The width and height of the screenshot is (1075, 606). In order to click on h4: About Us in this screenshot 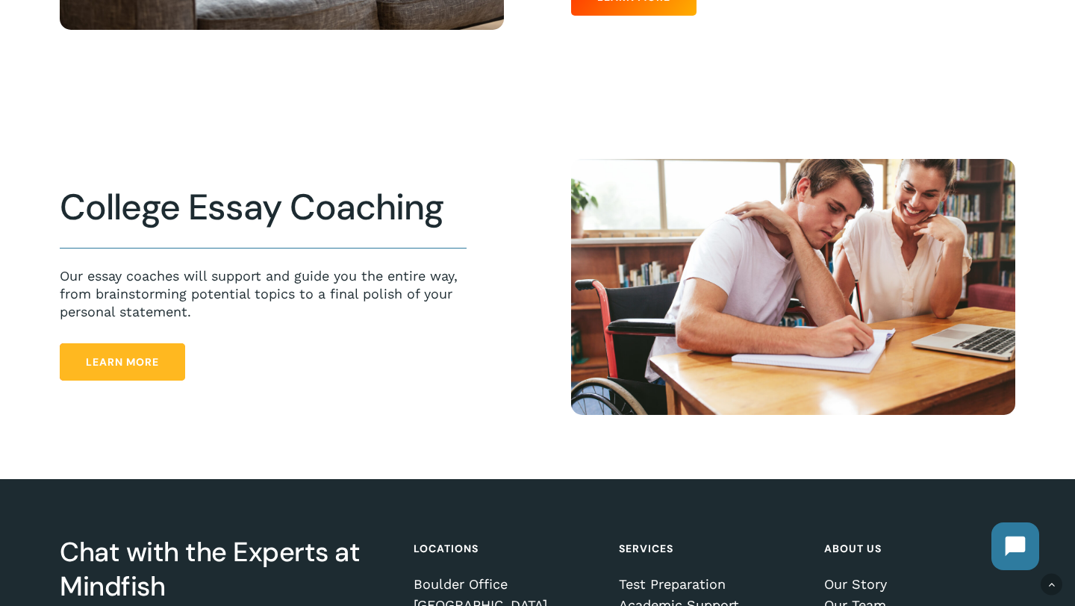, I will do `click(917, 549)`.